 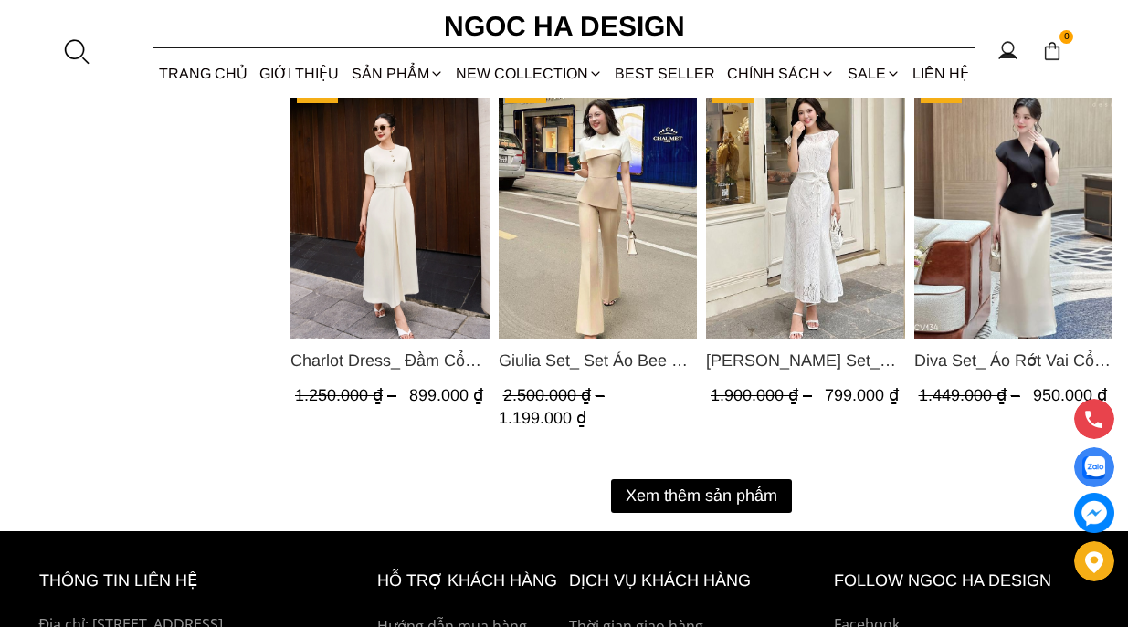 What do you see at coordinates (1013, 361) in the screenshot?
I see `span: Diva Set_ Áo Rớt Vai Cổ V, Chân Váy Lụa Đuôi Cá A1078+CV134` at bounding box center [1013, 361].